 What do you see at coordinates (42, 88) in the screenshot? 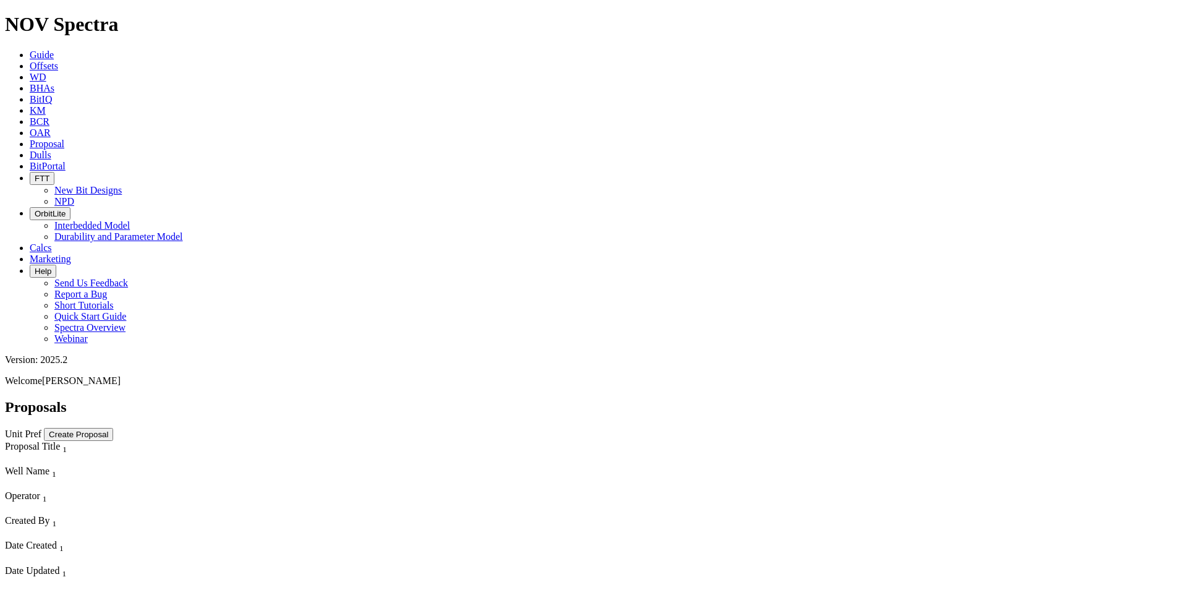
I see `span: BHAs` at bounding box center [42, 88].